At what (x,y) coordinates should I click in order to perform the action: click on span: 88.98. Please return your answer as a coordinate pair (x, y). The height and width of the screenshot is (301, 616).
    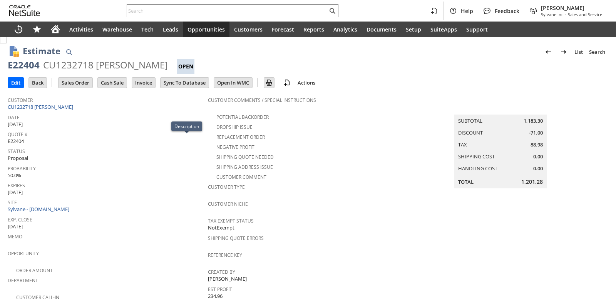
    Looking at the image, I should click on (537, 145).